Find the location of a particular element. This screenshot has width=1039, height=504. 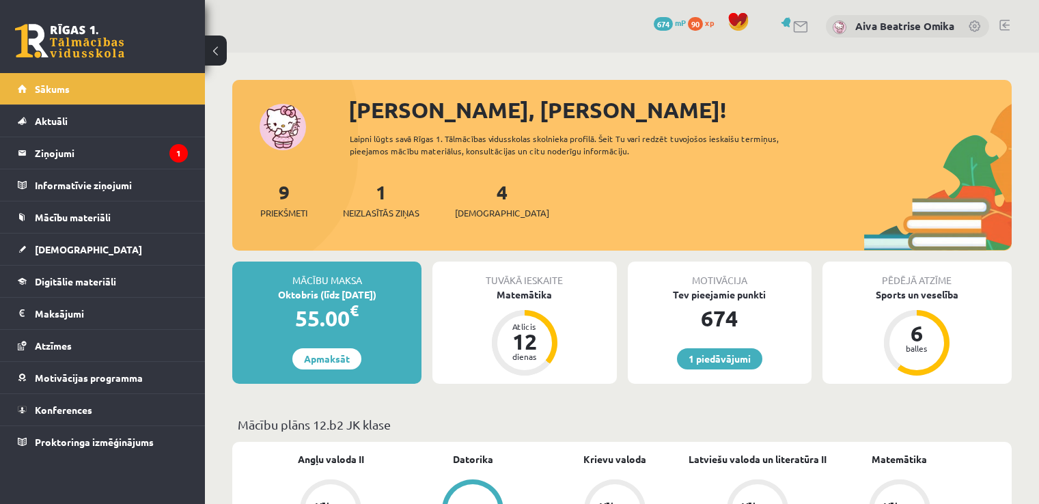

span: mP is located at coordinates (680, 23).